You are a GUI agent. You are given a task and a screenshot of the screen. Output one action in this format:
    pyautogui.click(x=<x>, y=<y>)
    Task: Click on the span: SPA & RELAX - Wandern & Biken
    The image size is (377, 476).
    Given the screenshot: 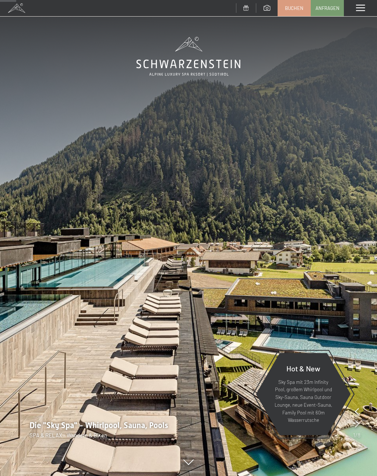 What is the action you would take?
    pyautogui.click(x=68, y=435)
    